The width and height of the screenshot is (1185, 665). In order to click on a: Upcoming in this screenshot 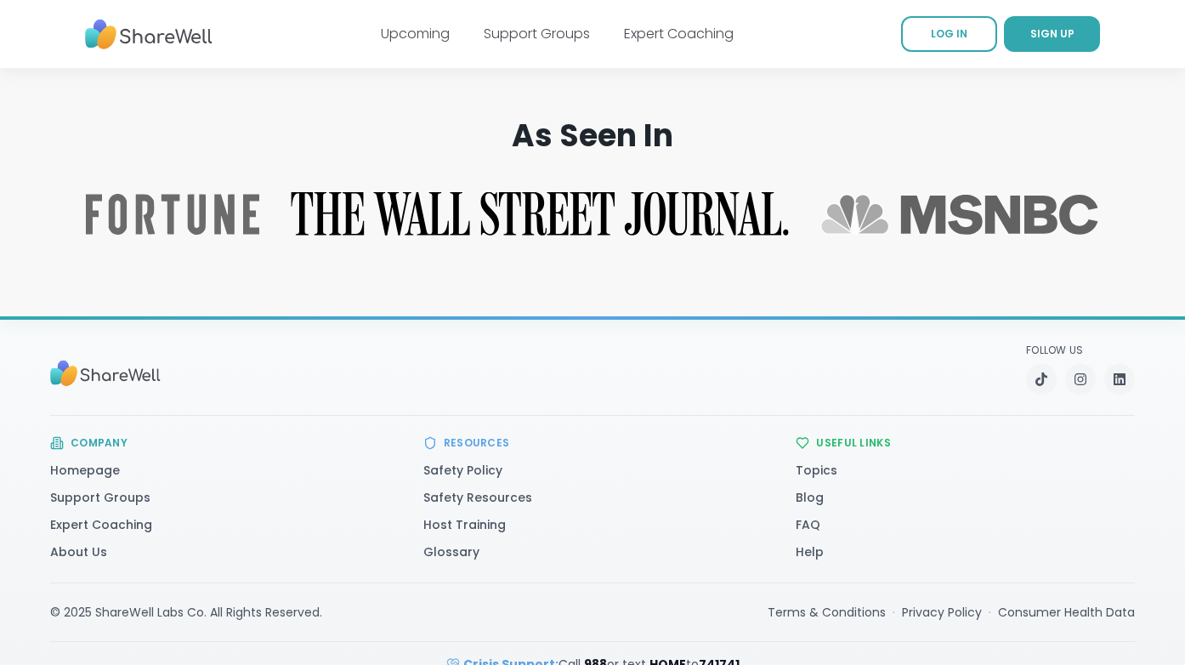, I will do `click(415, 33)`.